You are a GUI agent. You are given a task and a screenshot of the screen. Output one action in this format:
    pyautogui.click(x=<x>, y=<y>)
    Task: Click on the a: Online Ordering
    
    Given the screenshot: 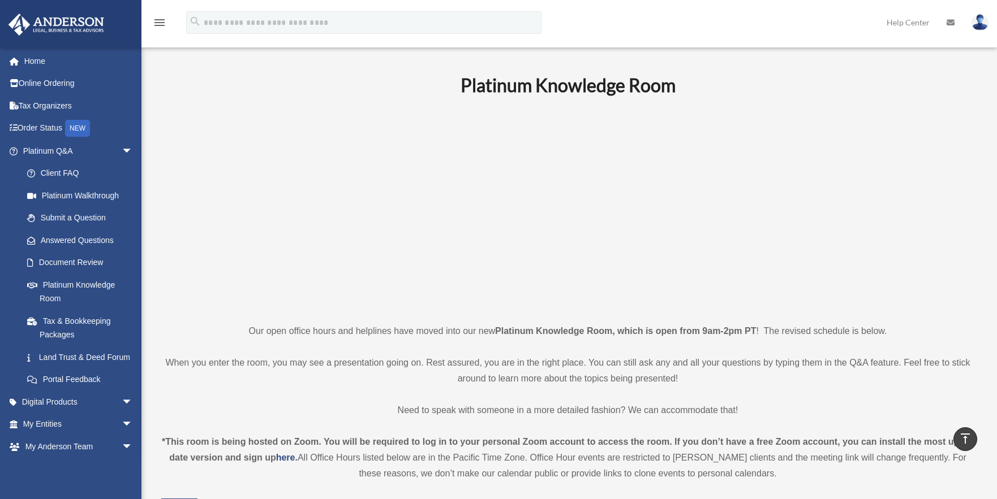 What is the action you would take?
    pyautogui.click(x=79, y=84)
    